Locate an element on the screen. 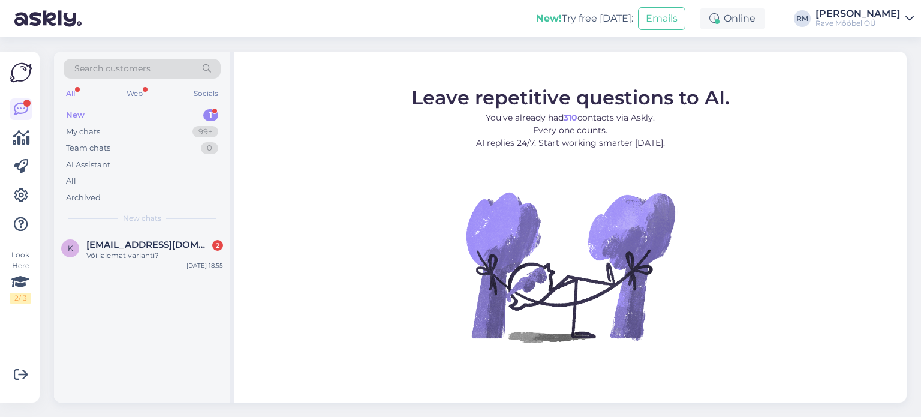  span: New chats is located at coordinates (142, 218).